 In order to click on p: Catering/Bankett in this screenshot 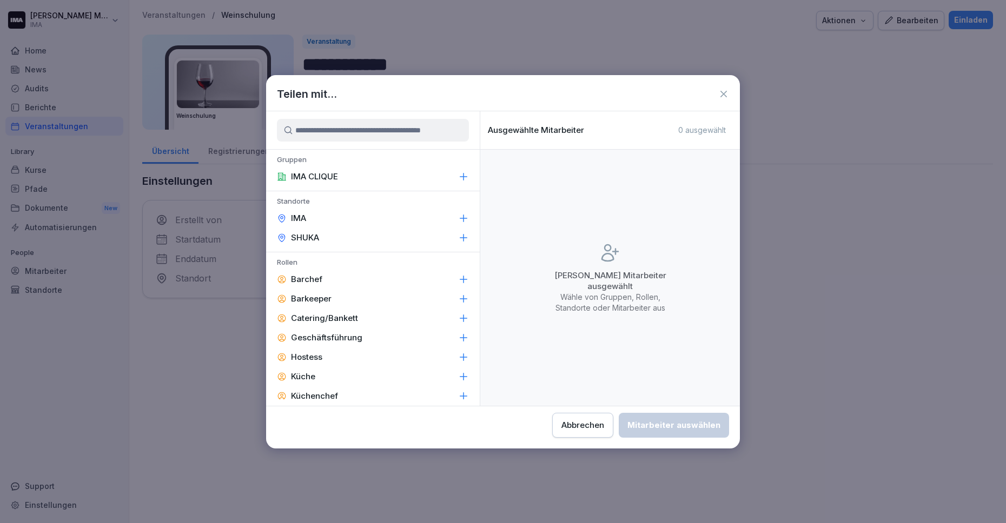, I will do `click(324, 318)`.